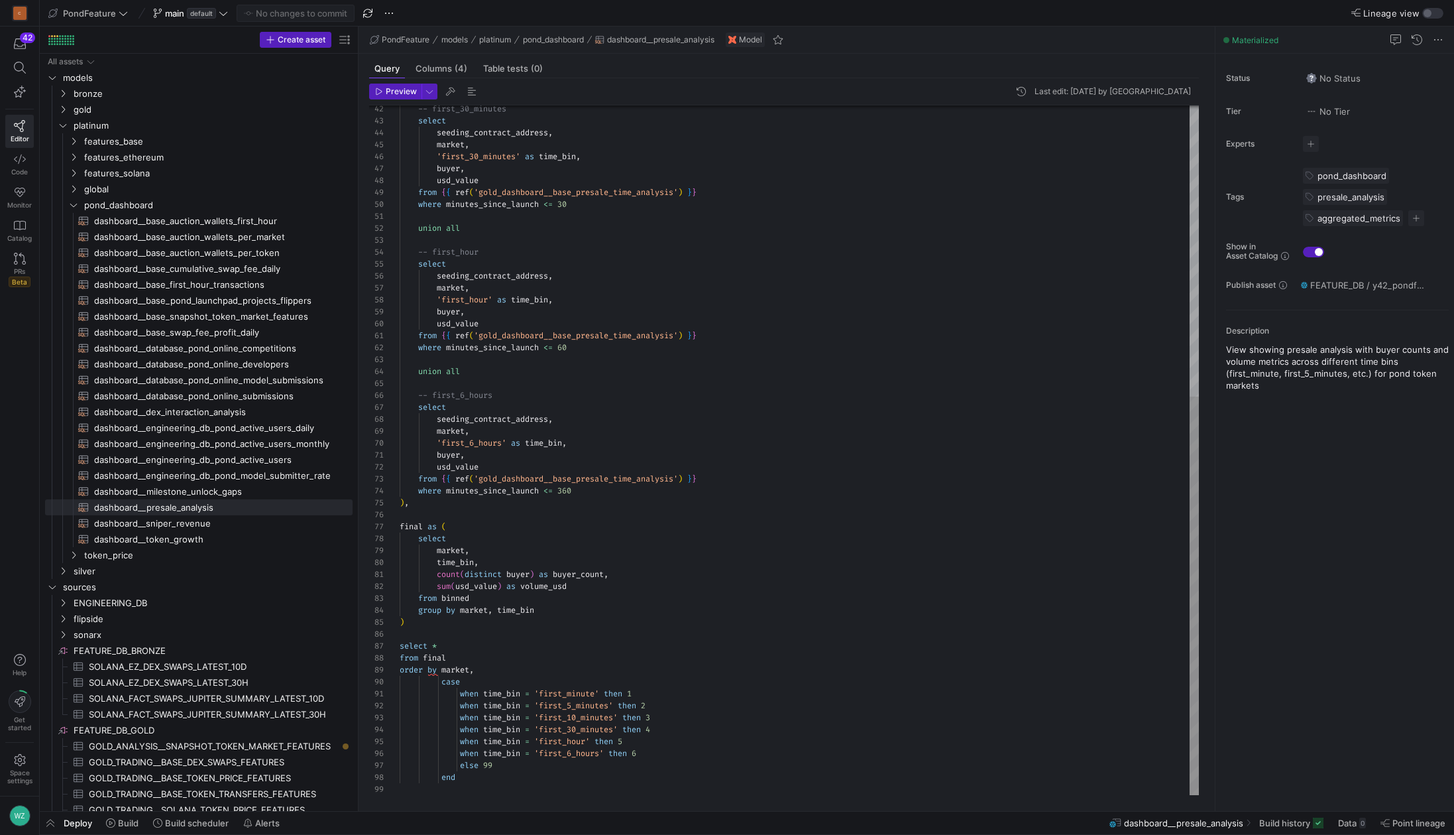 This screenshot has height=835, width=1454. What do you see at coordinates (215, 348) in the screenshot?
I see `span: dashboard__database_pond_online_competitions​​​​​​​​​​` at bounding box center [215, 348].